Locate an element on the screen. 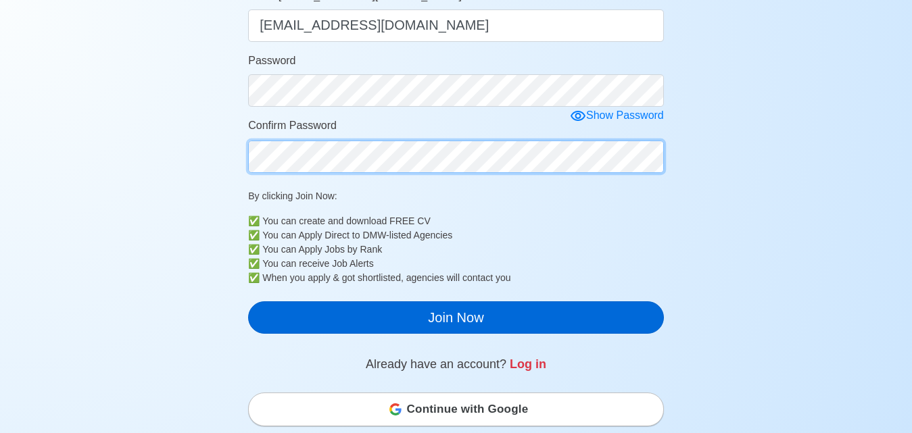 The height and width of the screenshot is (433, 912). div: Show Password is located at coordinates (617, 116).